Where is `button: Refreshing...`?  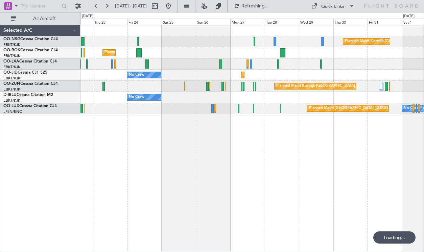
button: Refreshing... is located at coordinates (251, 6).